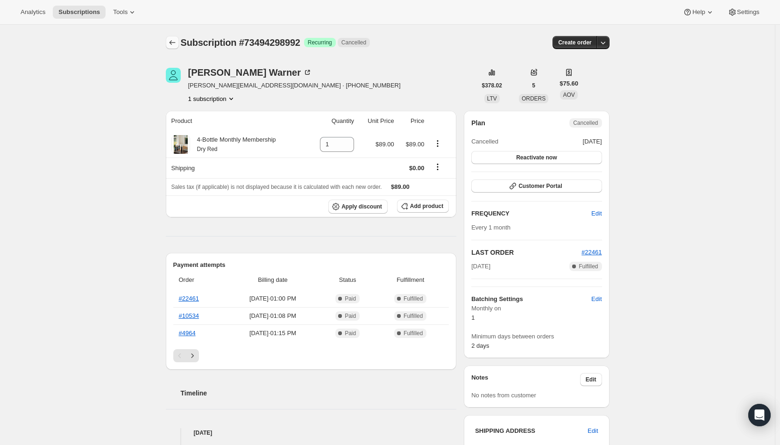 The image size is (780, 445). I want to click on span: Every 1 month, so click(491, 227).